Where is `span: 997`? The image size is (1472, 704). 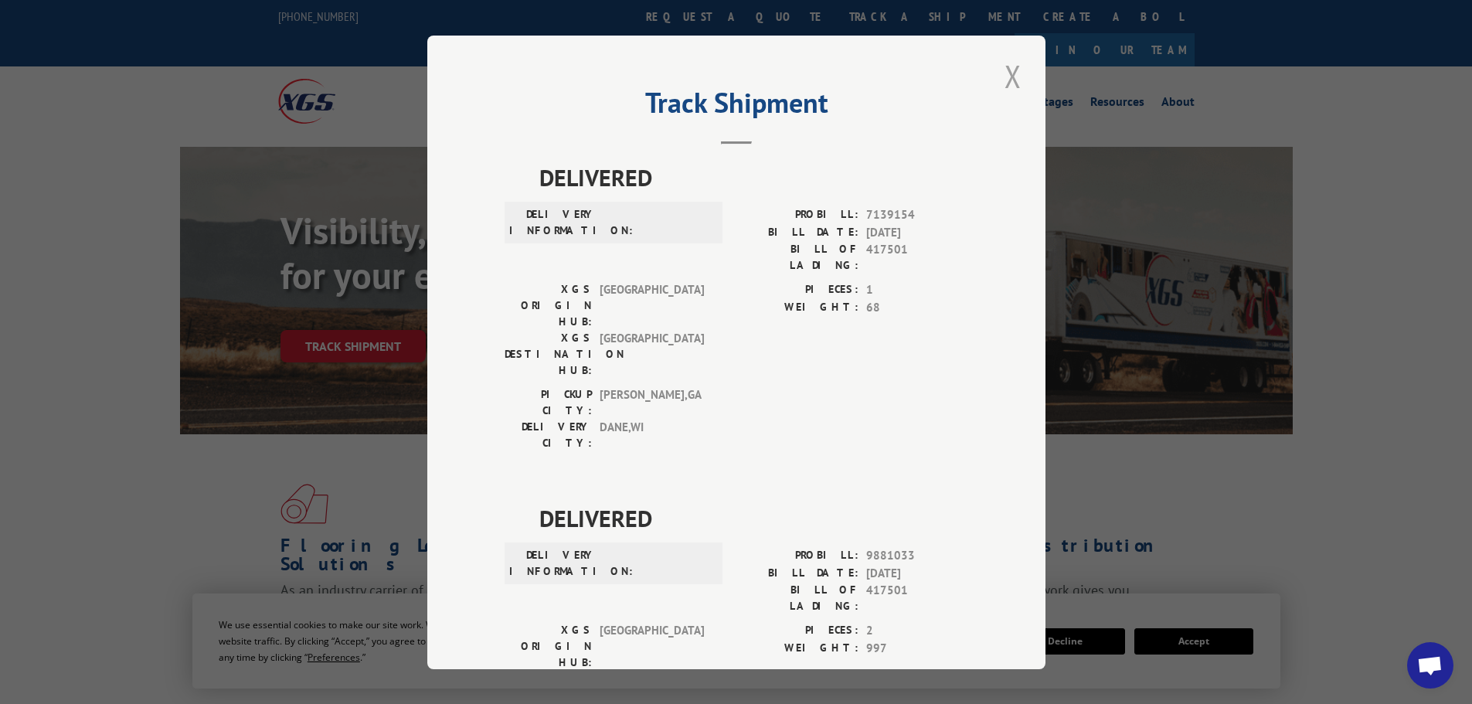 span: 997 is located at coordinates (917, 648).